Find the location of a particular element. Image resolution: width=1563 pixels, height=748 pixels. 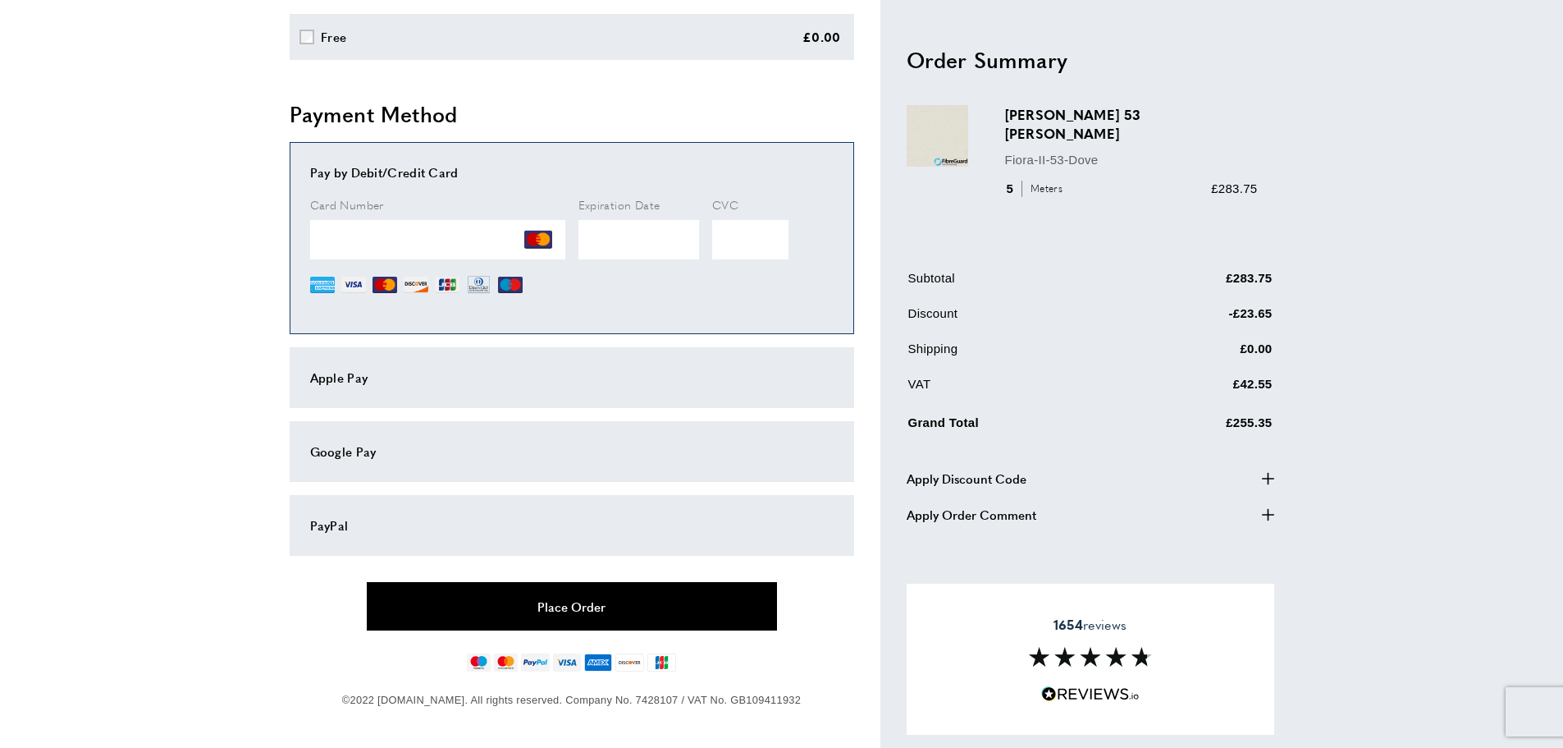

img: american-express is located at coordinates (598, 662).